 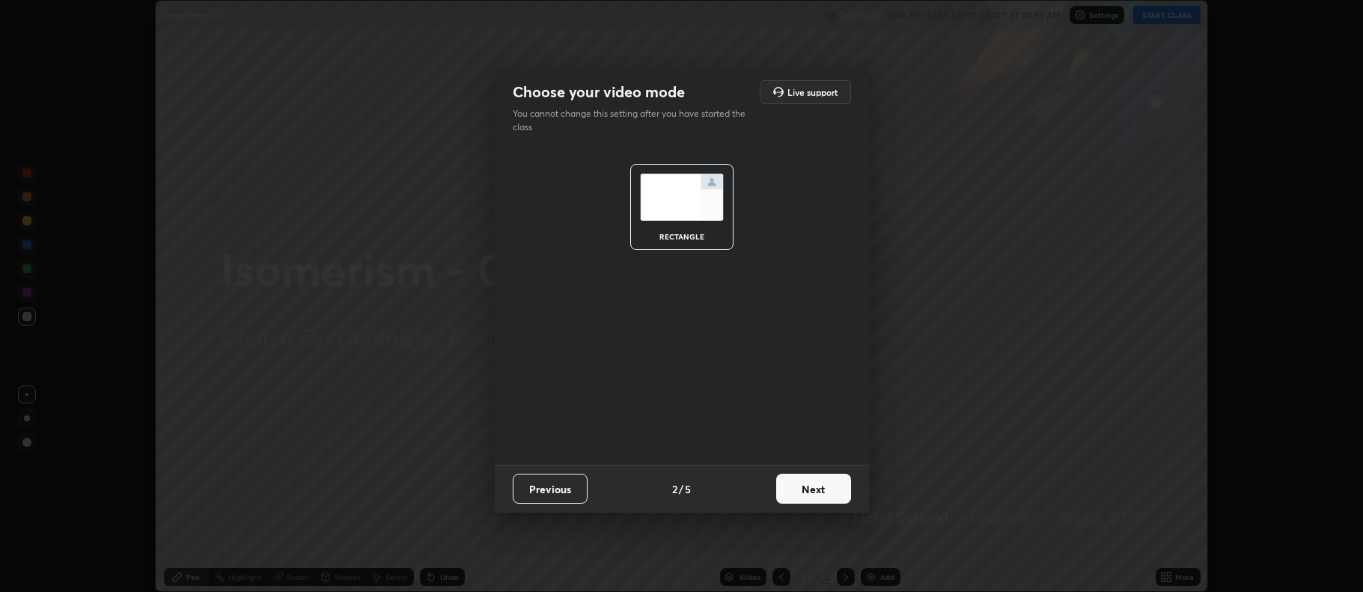 I want to click on h2: Choose your video mode, so click(x=599, y=92).